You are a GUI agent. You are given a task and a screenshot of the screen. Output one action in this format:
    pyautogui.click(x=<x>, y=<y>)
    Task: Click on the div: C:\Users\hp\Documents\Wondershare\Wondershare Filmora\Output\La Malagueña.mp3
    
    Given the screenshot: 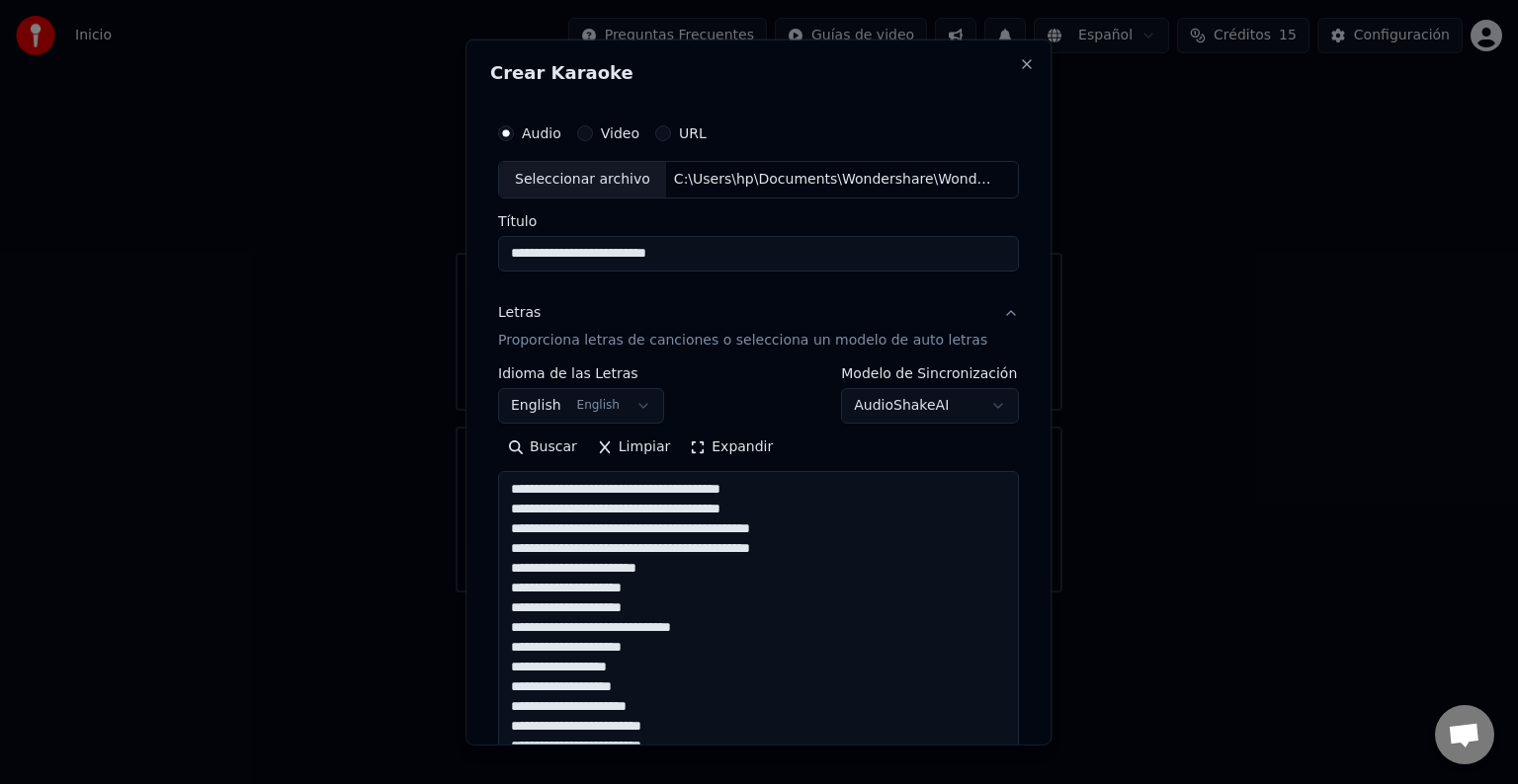 What is the action you would take?
    pyautogui.click(x=834, y=179)
    